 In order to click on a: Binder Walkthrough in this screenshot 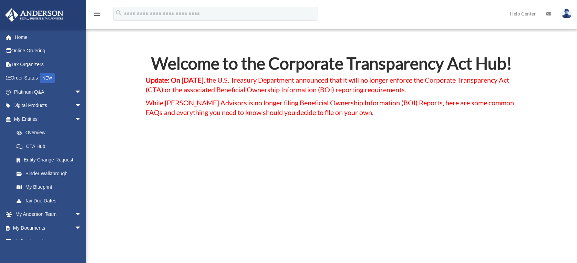, I will do `click(51, 174)`.